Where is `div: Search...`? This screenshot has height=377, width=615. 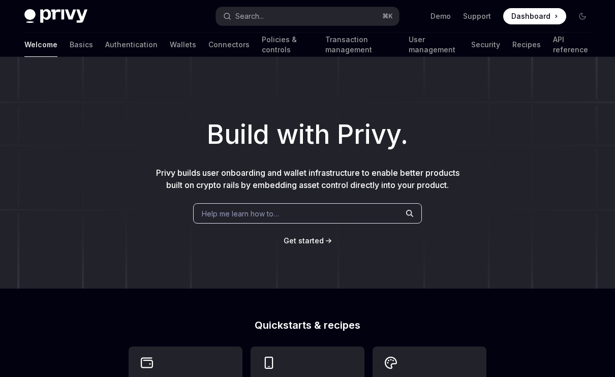 div: Search... is located at coordinates (249, 16).